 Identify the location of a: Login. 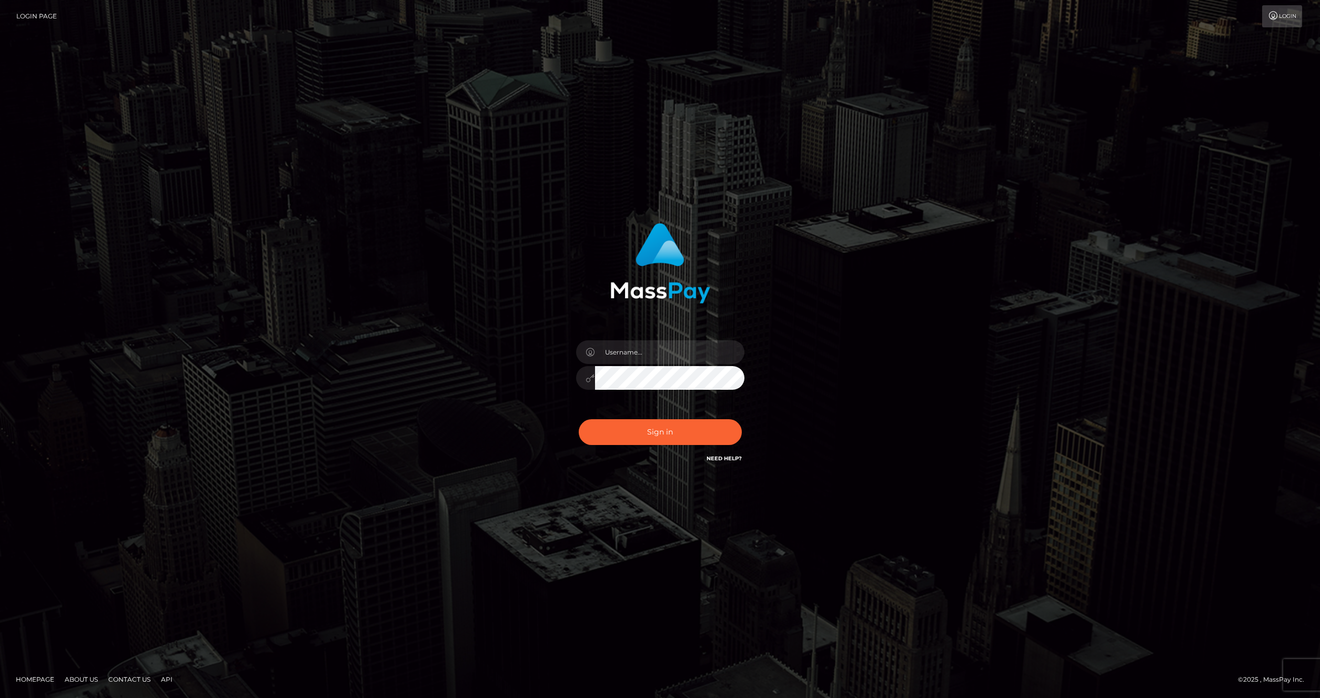
(1283, 16).